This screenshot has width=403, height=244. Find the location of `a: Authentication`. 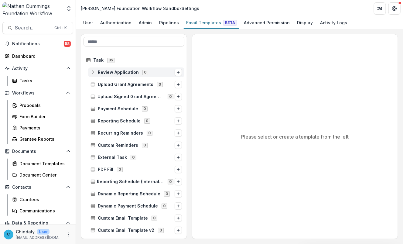

a: Authentication is located at coordinates (116, 23).